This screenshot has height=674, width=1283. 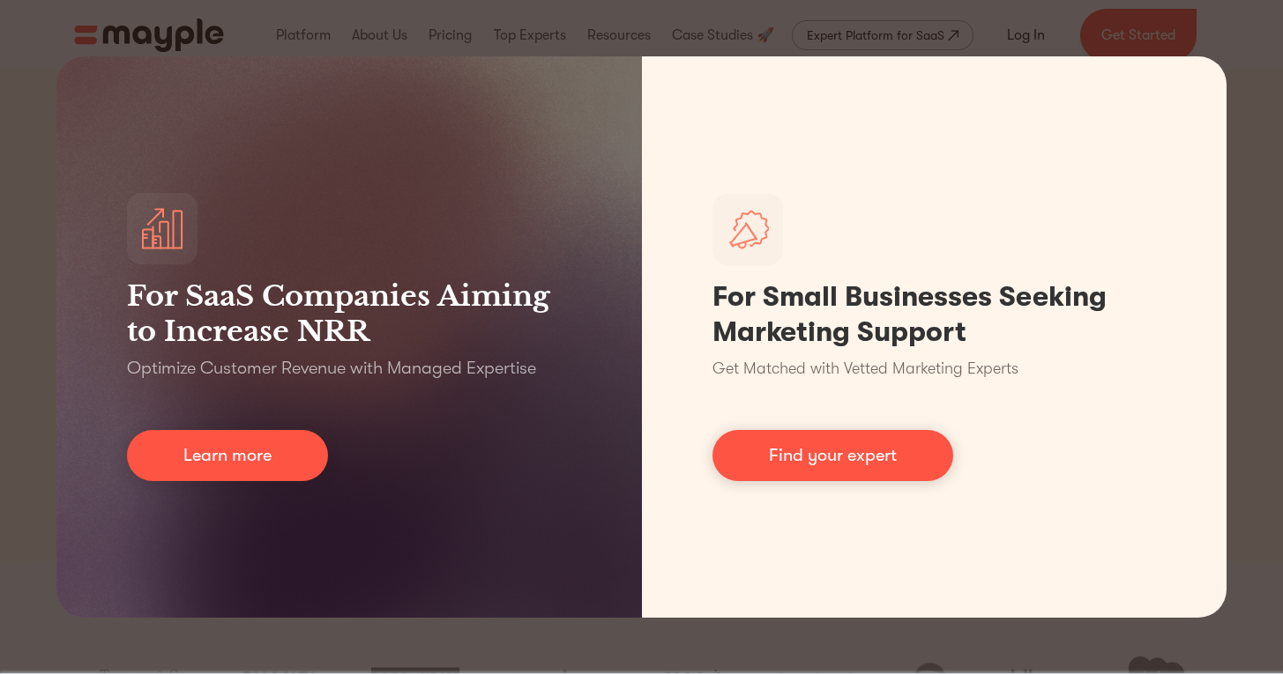 I want to click on a: Find your expert, so click(x=832, y=456).